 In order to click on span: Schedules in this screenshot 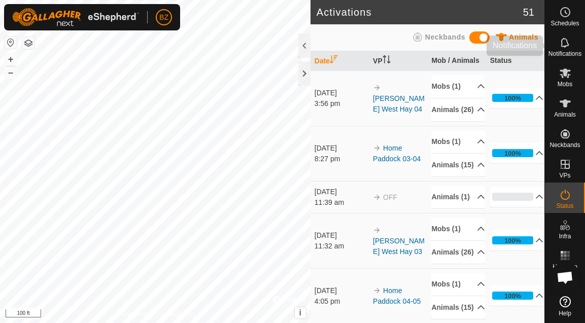, I will do `click(565, 23)`.